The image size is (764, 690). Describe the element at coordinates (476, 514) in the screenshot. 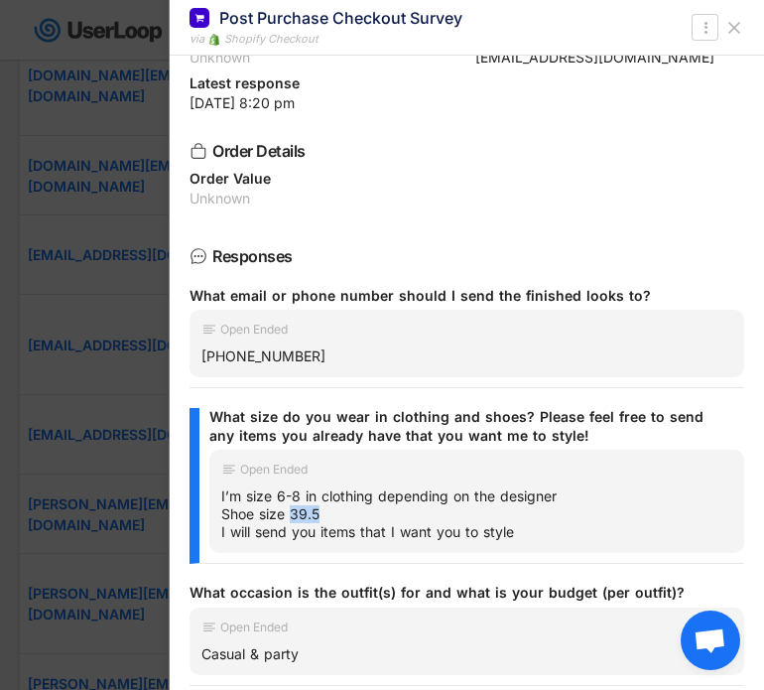

I see `div: I’m size 6-8 in clothing depending on the designer Shoe size 39.5 I will send you items that I wa...` at that location.